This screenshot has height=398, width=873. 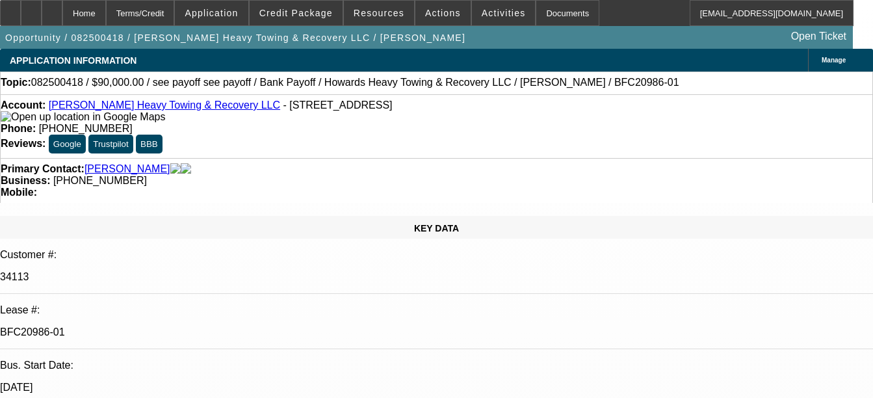 What do you see at coordinates (110, 144) in the screenshot?
I see `button: Trustpilot` at bounding box center [110, 144].